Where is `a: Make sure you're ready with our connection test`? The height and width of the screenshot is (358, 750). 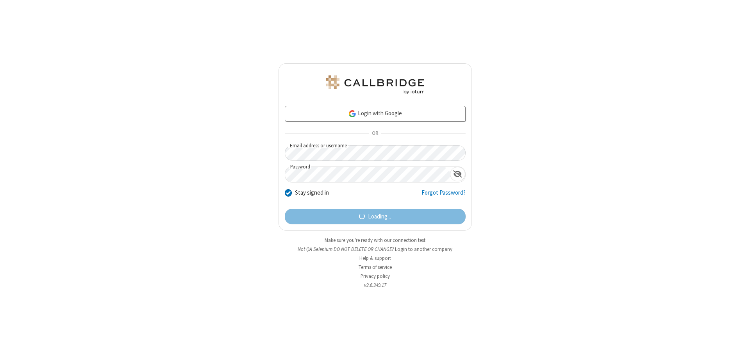 a: Make sure you're ready with our connection test is located at coordinates (375, 240).